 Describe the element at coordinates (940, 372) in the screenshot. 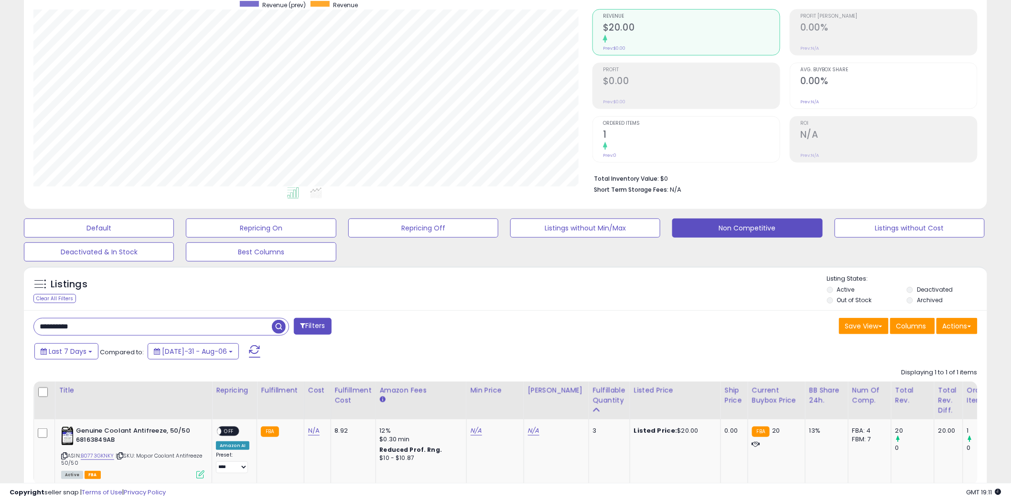

I see `div: Displaying 1 to 1 of 1 items` at that location.